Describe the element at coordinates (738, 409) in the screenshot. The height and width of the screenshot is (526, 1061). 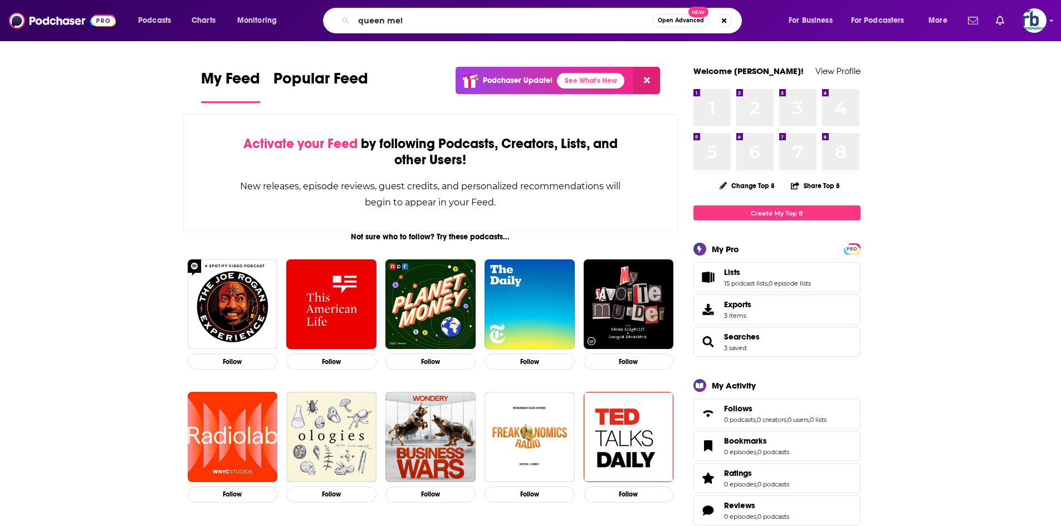
I see `span: Follows` at that location.